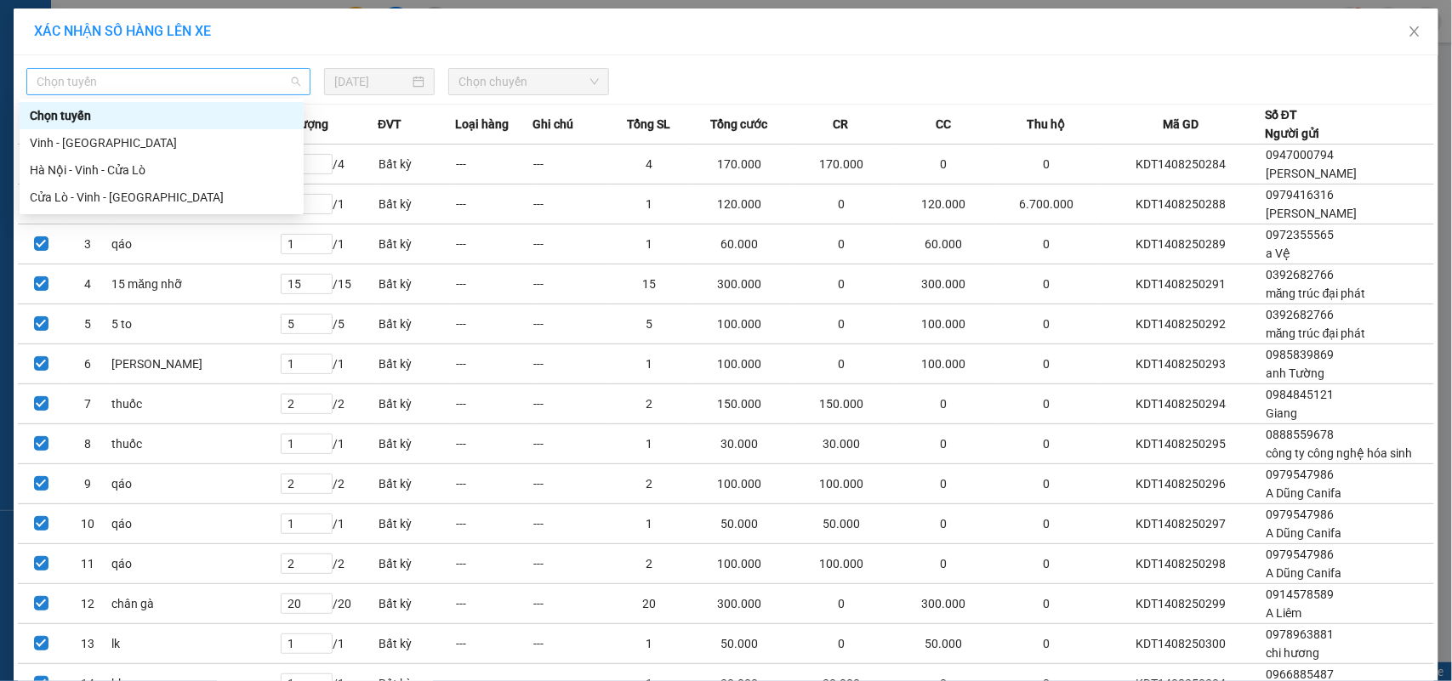 Image resolution: width=1452 pixels, height=681 pixels. Describe the element at coordinates (739, 244) in the screenshot. I see `td: 60.000` at that location.